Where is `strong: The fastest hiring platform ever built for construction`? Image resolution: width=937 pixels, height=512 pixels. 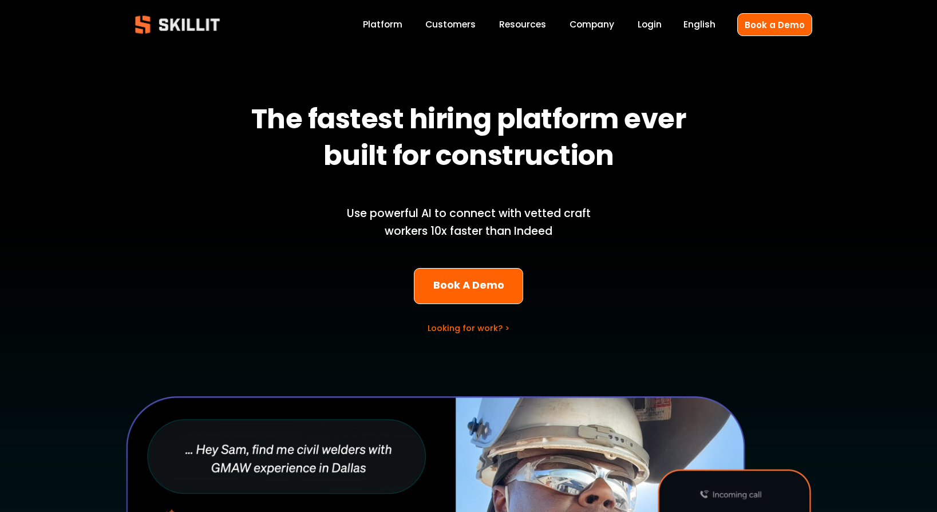 strong: The fastest hiring platform ever built for construction is located at coordinates (471, 140).